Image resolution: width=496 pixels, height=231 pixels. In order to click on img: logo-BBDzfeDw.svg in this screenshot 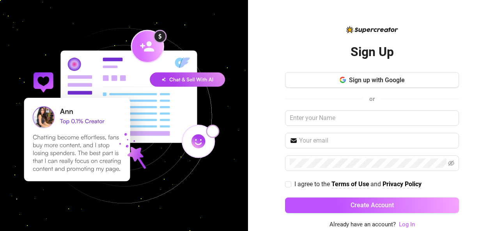, I will do `click(372, 30)`.